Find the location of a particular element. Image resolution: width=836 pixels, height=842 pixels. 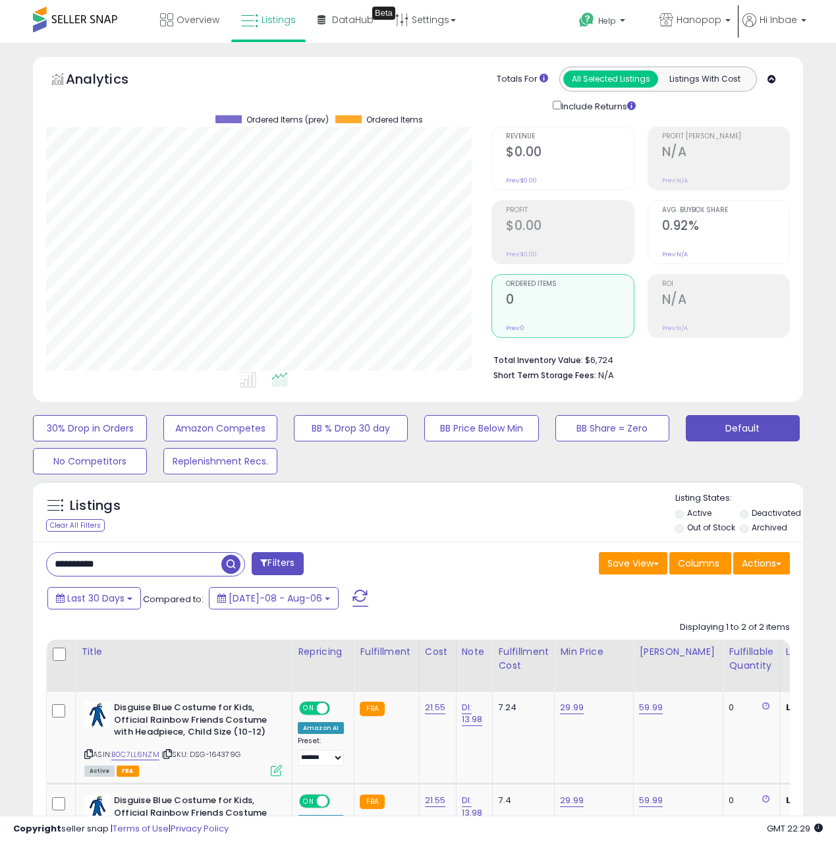

span: All listings currently available for purchase on Amazon is located at coordinates (99, 771).